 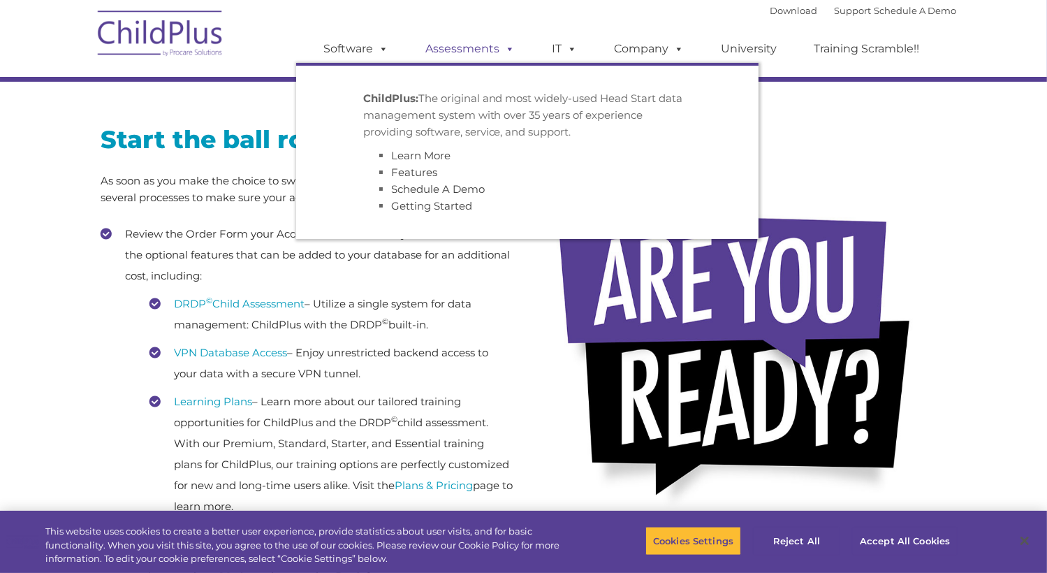 I want to click on a: Support, so click(x=853, y=10).